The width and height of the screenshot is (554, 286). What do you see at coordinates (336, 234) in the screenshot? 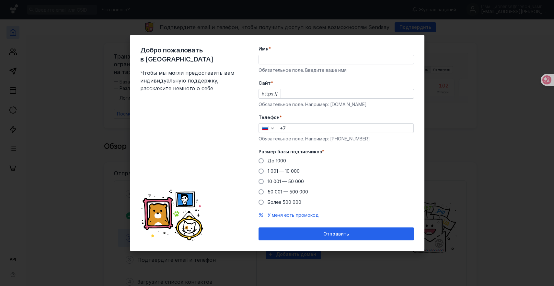
I see `span: Отправить` at bounding box center [336, 234].